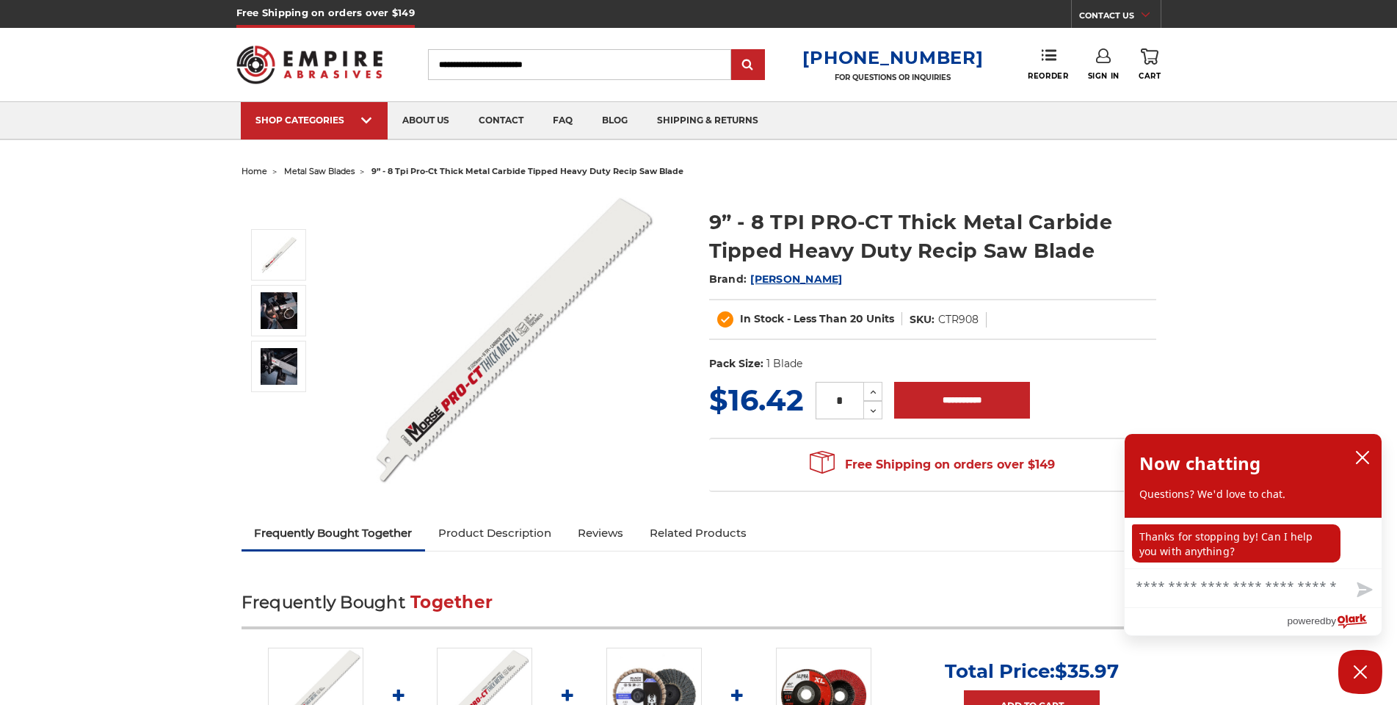 The height and width of the screenshot is (705, 1397). What do you see at coordinates (310, 65) in the screenshot?
I see `img: Empire Abrasives` at bounding box center [310, 65].